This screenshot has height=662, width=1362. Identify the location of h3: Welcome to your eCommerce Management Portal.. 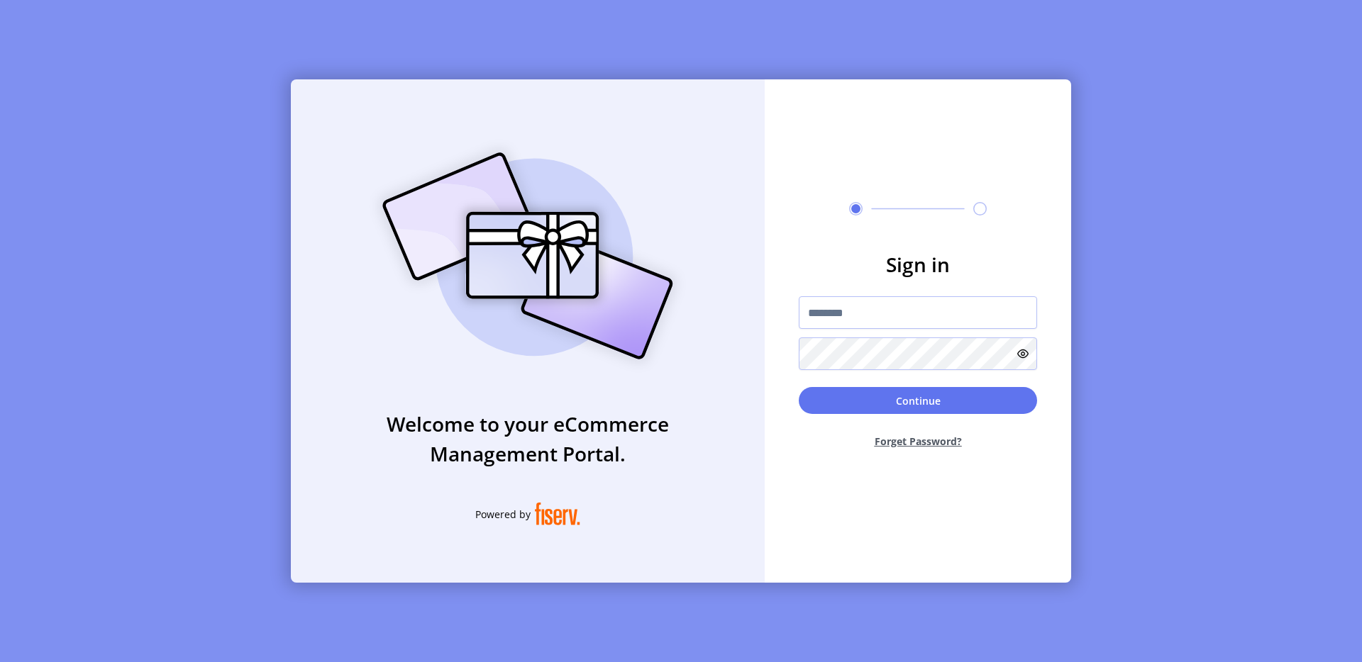
(528, 439).